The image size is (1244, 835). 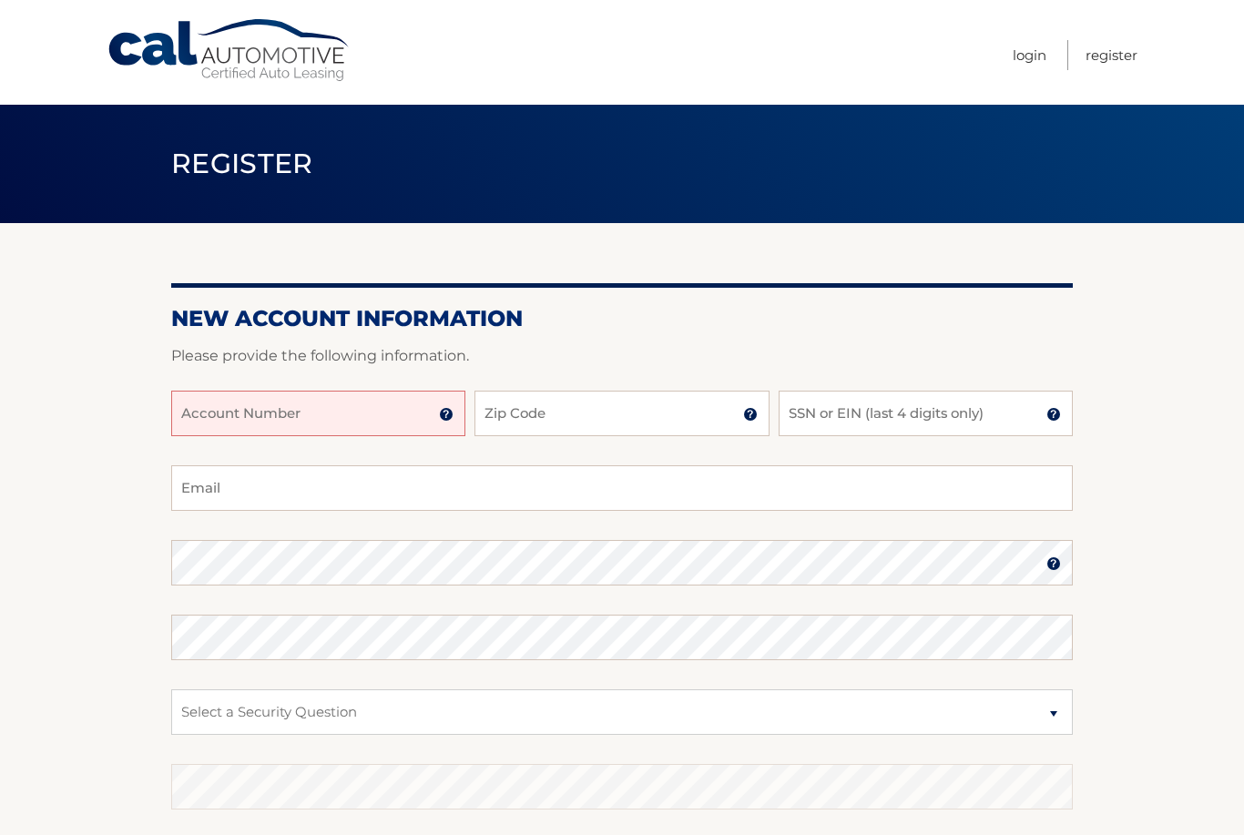 What do you see at coordinates (622, 356) in the screenshot?
I see `p: Please provide the following information.` at bounding box center [622, 356].